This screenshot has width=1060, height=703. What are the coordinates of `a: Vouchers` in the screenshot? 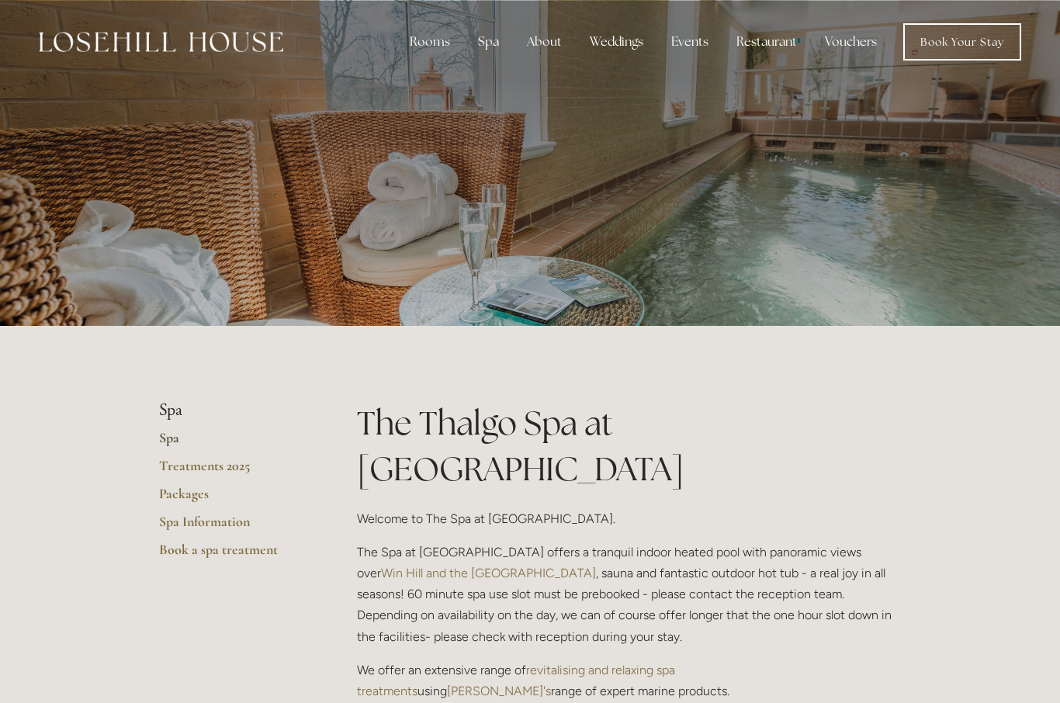 It's located at (850, 42).